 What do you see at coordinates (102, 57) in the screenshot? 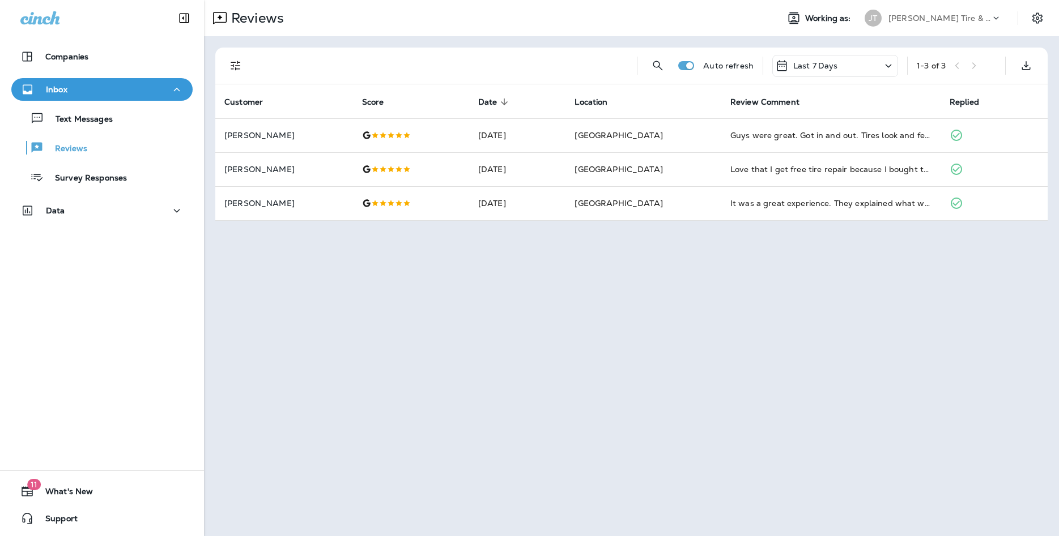
I see `button: Companies` at bounding box center [102, 57].